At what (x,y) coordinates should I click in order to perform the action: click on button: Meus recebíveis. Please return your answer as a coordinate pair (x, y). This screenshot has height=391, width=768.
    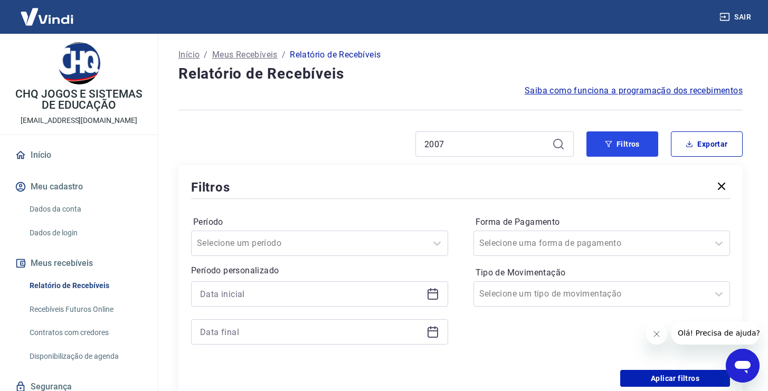
    Looking at the image, I should click on (79, 263).